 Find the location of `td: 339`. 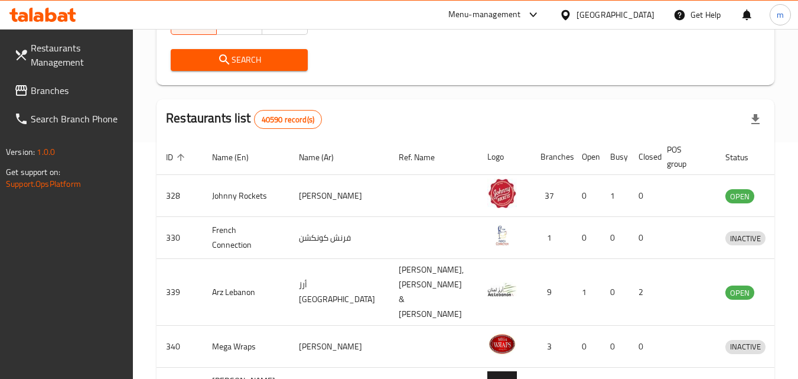

td: 339 is located at coordinates (180, 292).